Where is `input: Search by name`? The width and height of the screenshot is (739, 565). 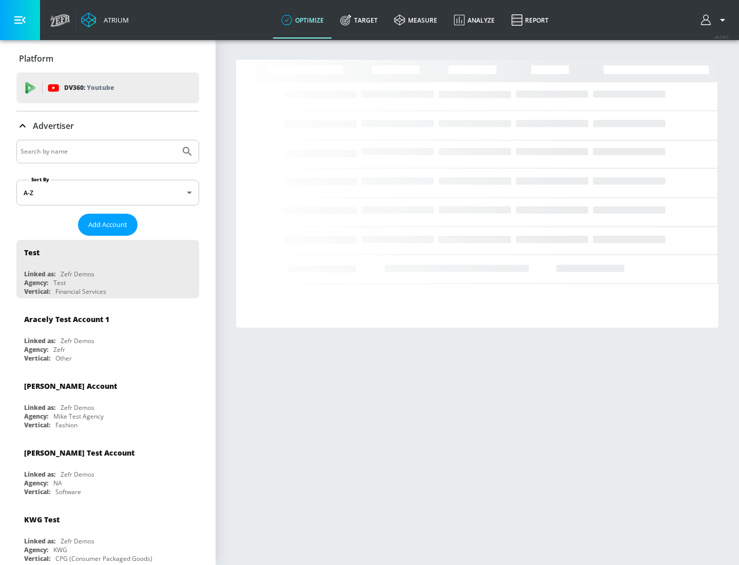
input: Search by name is located at coordinates (98, 151).